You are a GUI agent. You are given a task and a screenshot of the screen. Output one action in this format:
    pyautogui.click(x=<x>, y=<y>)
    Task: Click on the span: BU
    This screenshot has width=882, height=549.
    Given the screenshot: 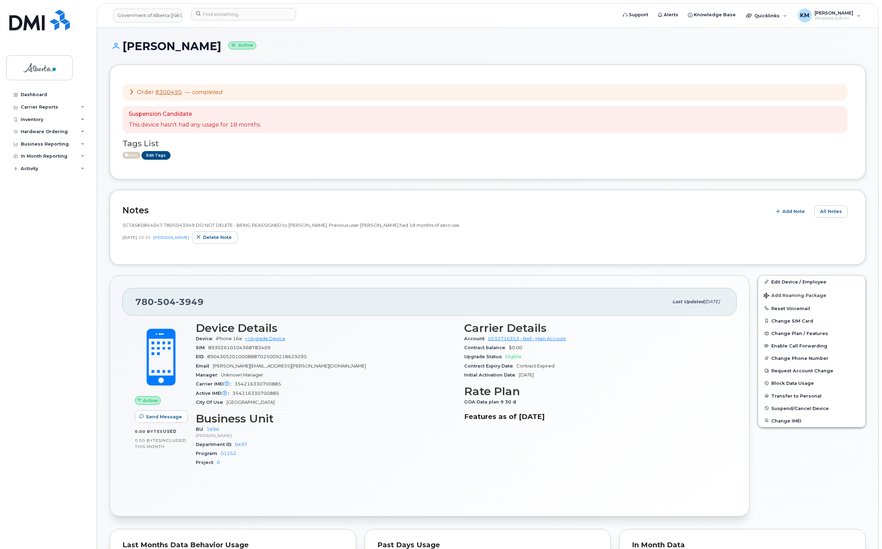 What is the action you would take?
    pyautogui.click(x=201, y=429)
    